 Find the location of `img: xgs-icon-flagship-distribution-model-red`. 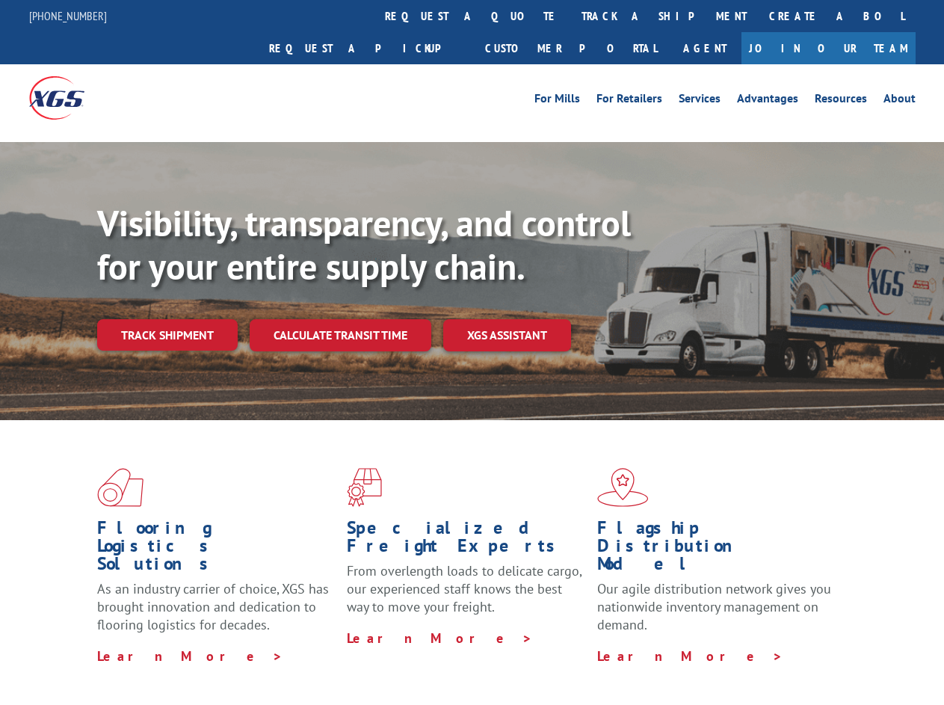

img: xgs-icon-flagship-distribution-model-red is located at coordinates (623, 488).